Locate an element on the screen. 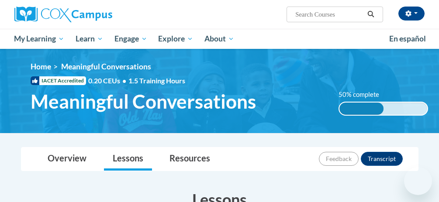 This screenshot has width=439, height=202. a: About is located at coordinates (219, 39).